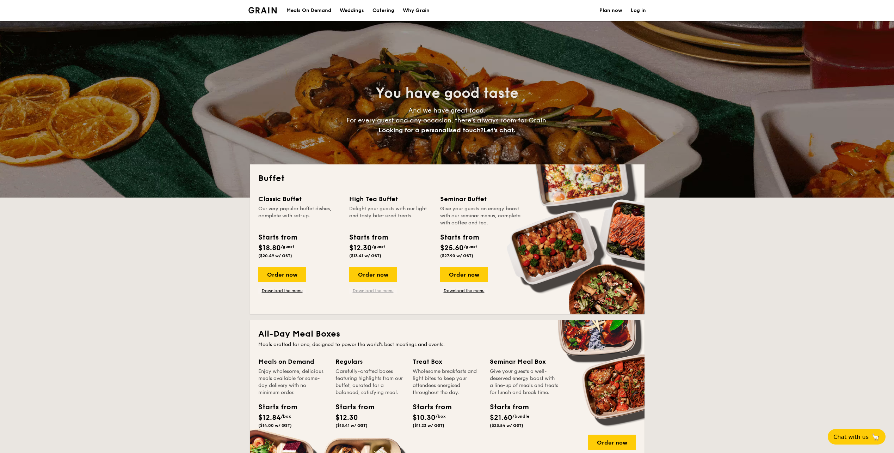 This screenshot has height=453, width=894. Describe the element at coordinates (263, 10) in the screenshot. I see `a: Logotype` at that location.